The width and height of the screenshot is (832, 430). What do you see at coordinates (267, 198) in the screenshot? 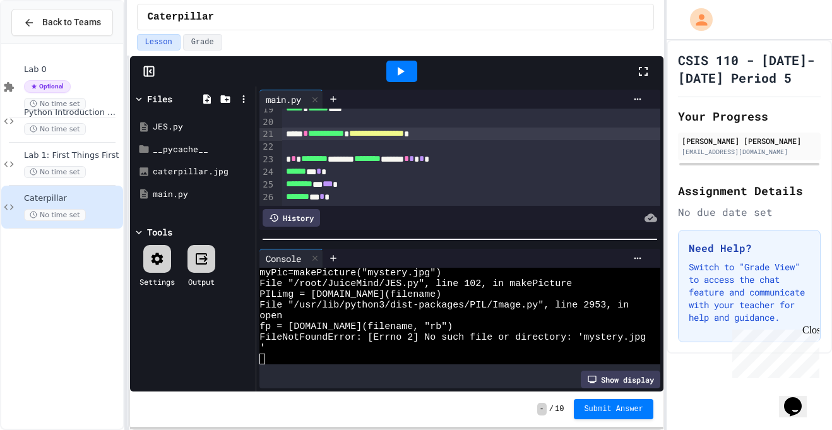
I see `div: 26` at bounding box center [267, 198].